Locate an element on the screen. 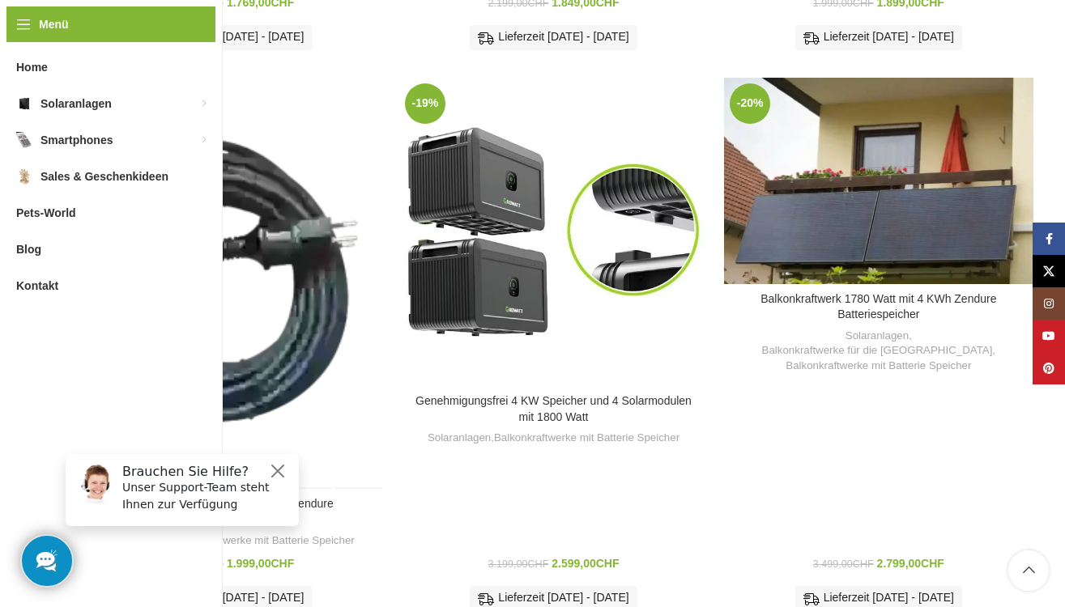 This screenshot has height=607, width=1065. span: Menü is located at coordinates (53, 24).